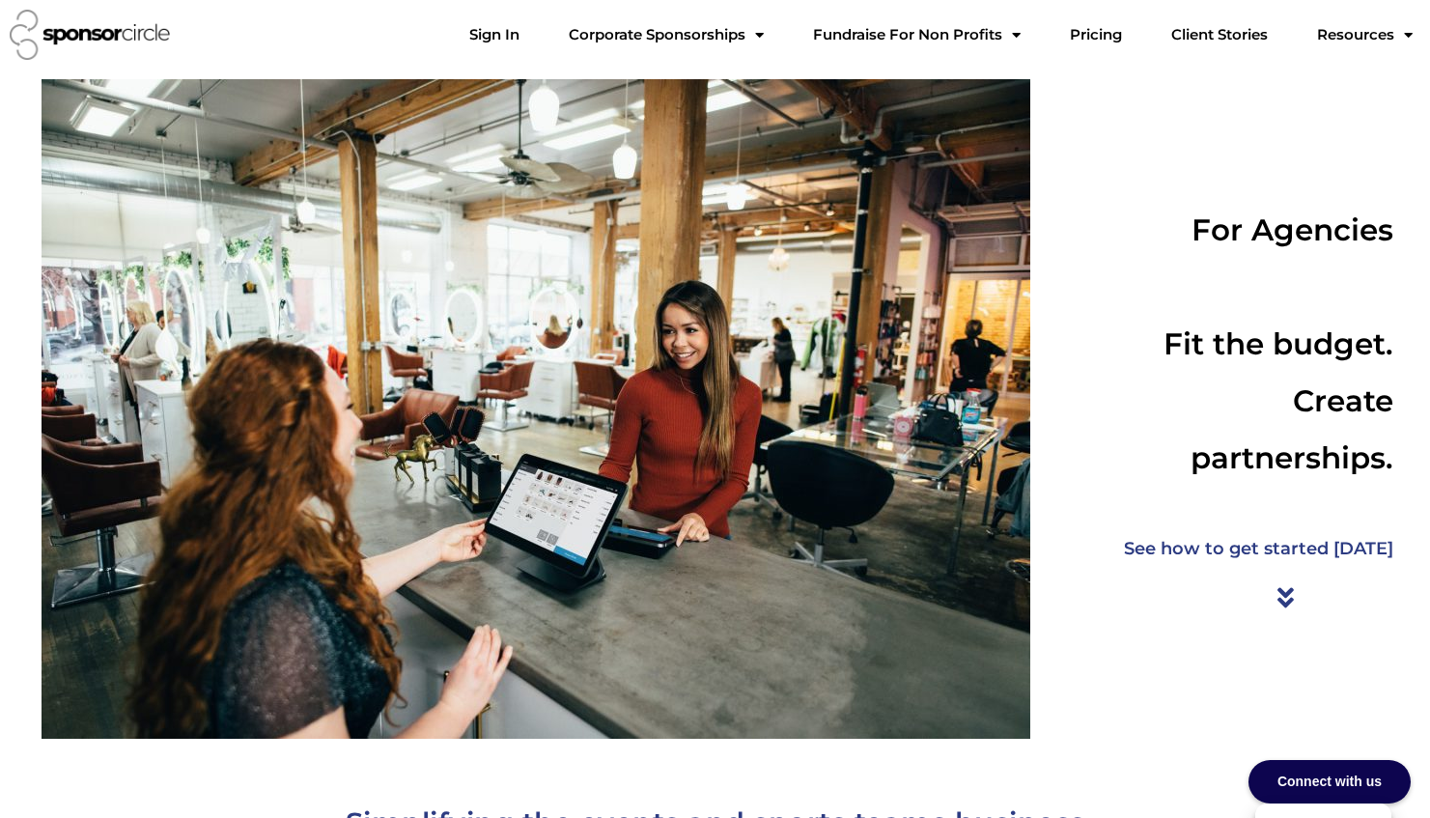 The width and height of the screenshot is (1430, 818). Describe the element at coordinates (90, 35) in the screenshot. I see `img: Sponsor Circle logo` at that location.